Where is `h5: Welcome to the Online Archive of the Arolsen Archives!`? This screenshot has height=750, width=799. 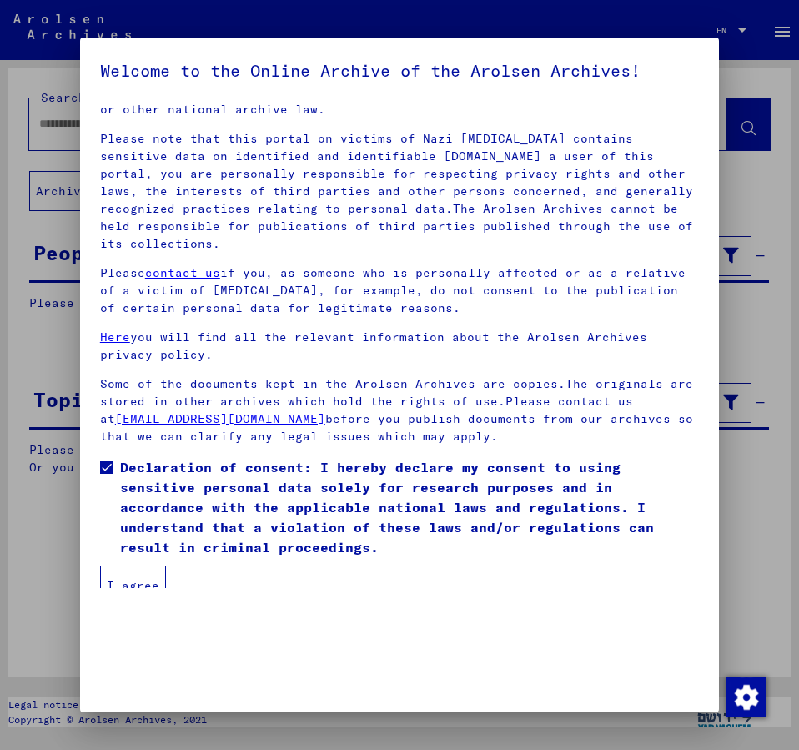
h5: Welcome to the Online Archive of the Arolsen Archives! is located at coordinates (400, 71).